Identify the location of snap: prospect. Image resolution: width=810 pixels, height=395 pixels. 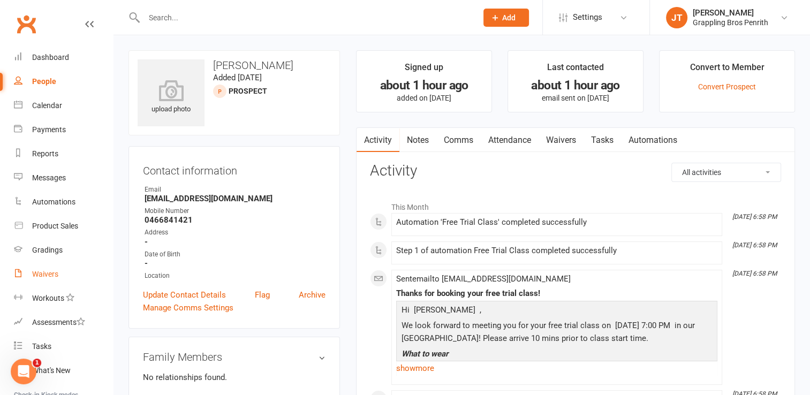
(248, 91).